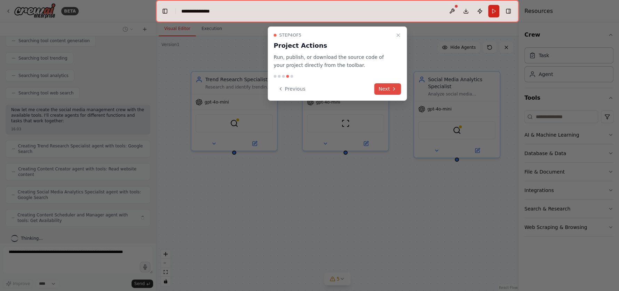 The width and height of the screenshot is (619, 291). What do you see at coordinates (333, 61) in the screenshot?
I see `p: Run, publish, or download the source code of your project directly from the toolbar.` at bounding box center [333, 61].